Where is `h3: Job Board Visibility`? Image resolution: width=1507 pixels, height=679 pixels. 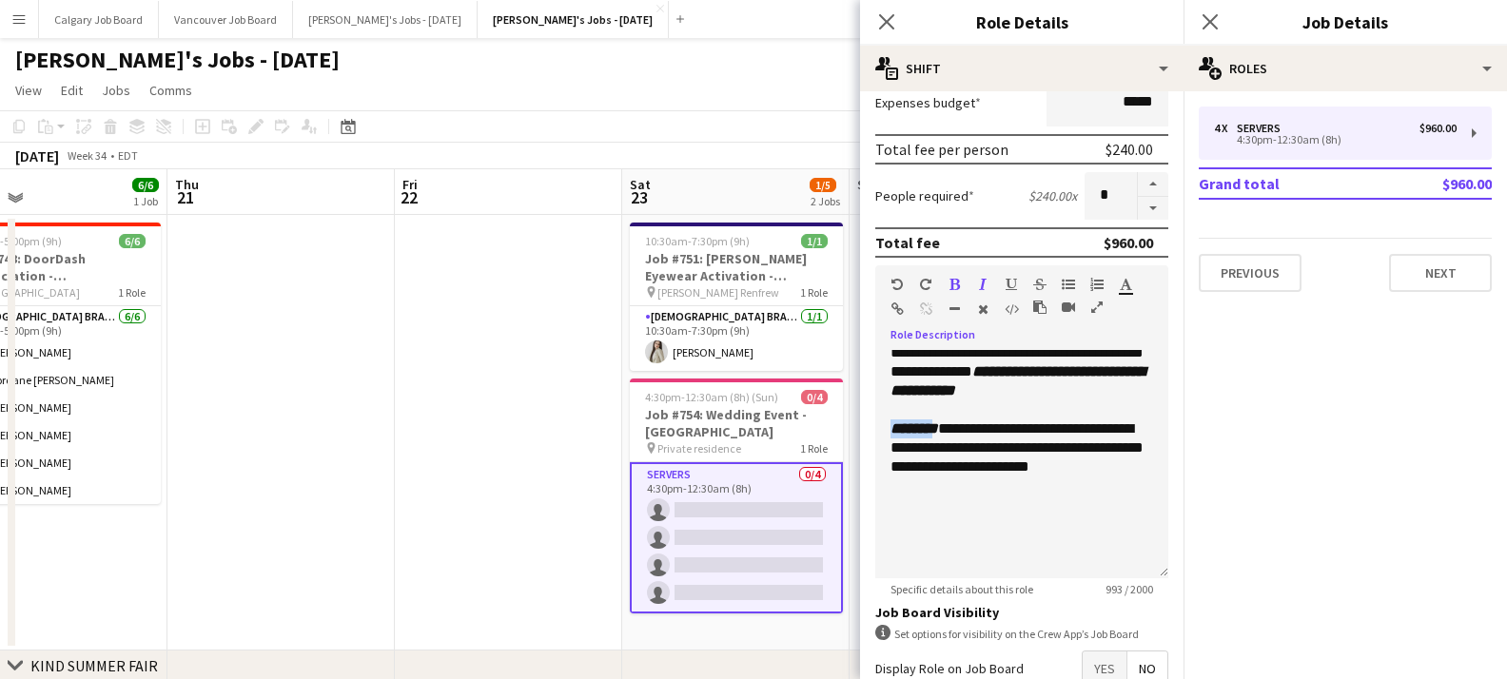 h3: Job Board Visibility is located at coordinates (1021, 613).